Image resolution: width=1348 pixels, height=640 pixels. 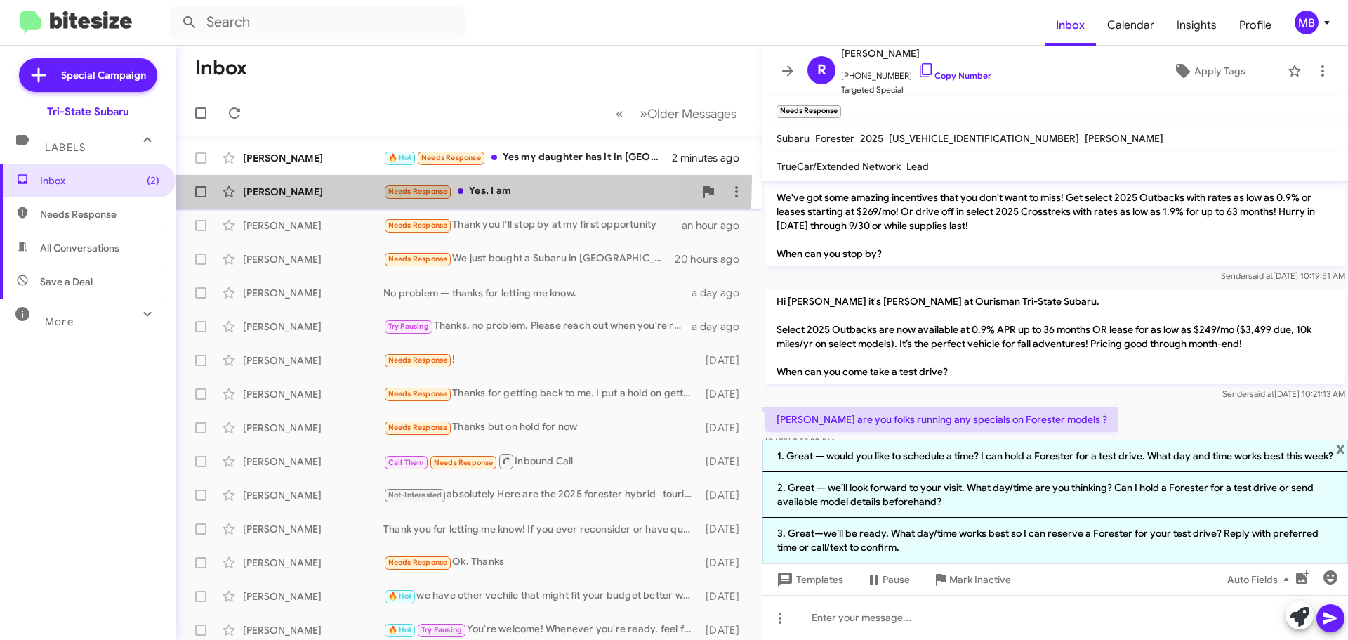 What do you see at coordinates (676, 113) in the screenshot?
I see `nav: Page navigation example` at bounding box center [676, 113].